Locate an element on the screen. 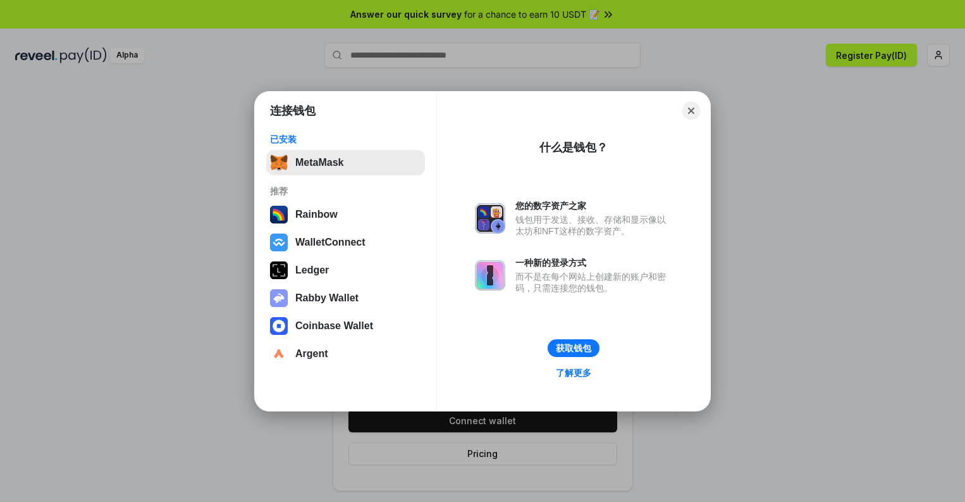 Image resolution: width=965 pixels, height=502 pixels. div: 什么是钱包？ is located at coordinates (574, 147).